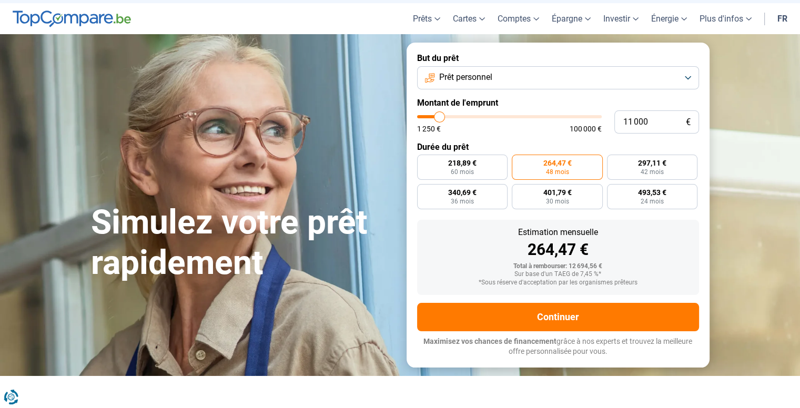 This screenshot has height=408, width=800. What do you see at coordinates (558, 147) in the screenshot?
I see `label: Durée du prêt` at bounding box center [558, 147].